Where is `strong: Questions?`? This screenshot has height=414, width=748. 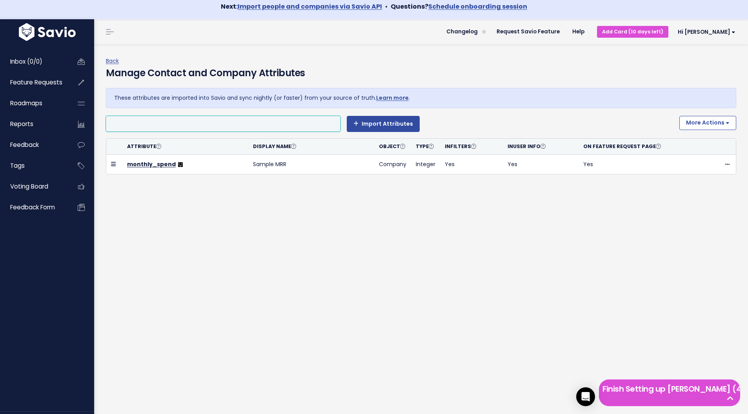 strong: Questions? is located at coordinates (459, 6).